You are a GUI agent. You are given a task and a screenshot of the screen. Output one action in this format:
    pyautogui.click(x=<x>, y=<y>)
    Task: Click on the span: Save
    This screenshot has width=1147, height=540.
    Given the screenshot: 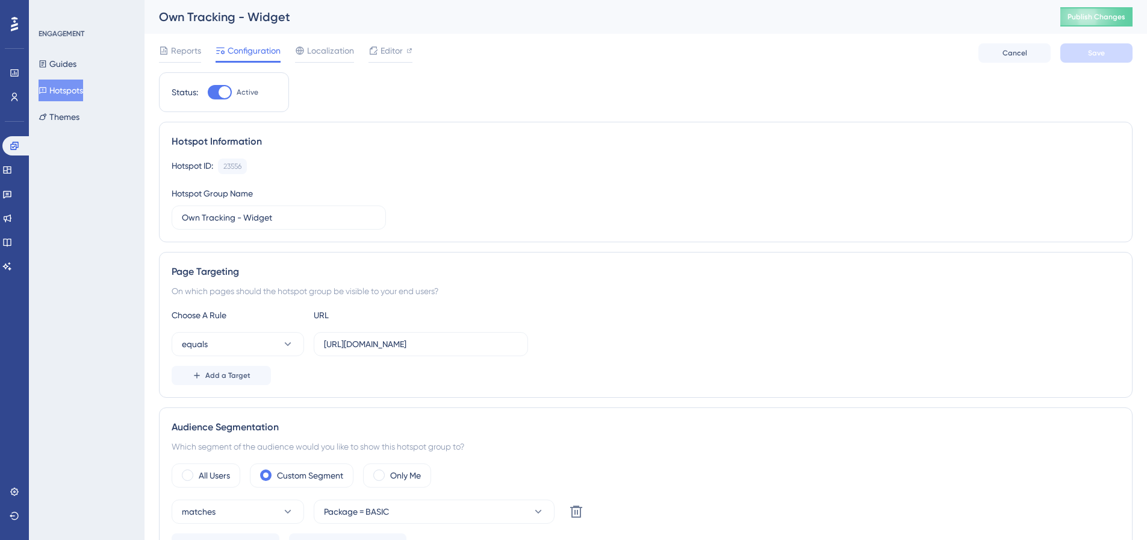 What is the action you would take?
    pyautogui.click(x=1097, y=53)
    